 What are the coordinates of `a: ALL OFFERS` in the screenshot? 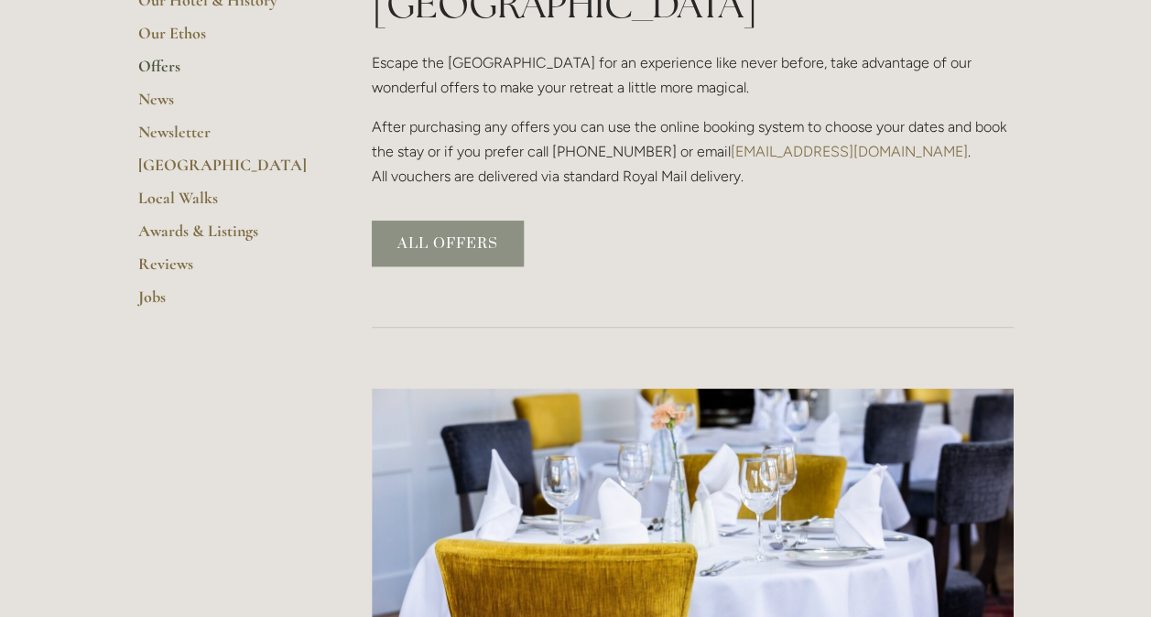 It's located at (448, 244).